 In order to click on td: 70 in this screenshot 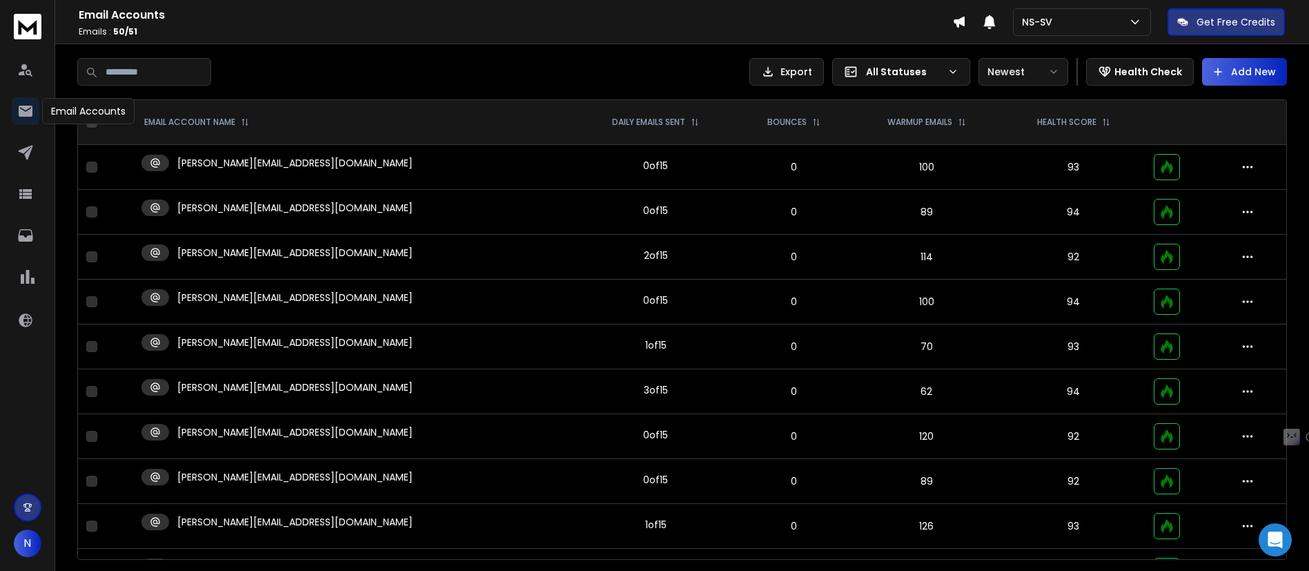, I will do `click(926, 346)`.